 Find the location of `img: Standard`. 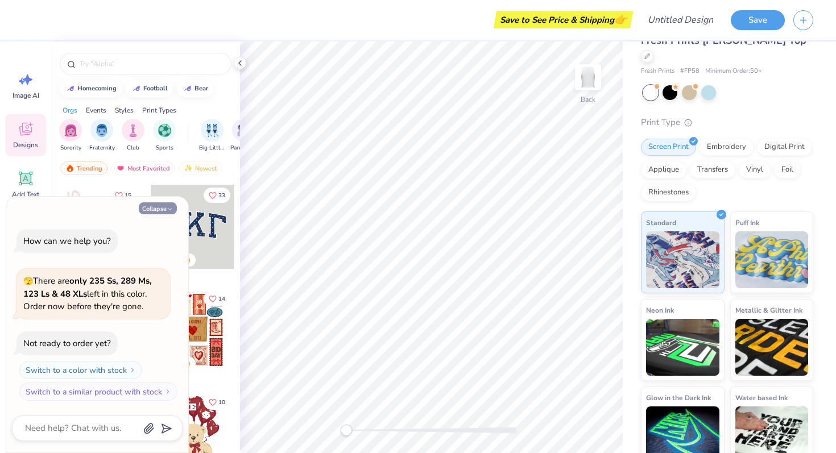

img: Standard is located at coordinates (682, 260).